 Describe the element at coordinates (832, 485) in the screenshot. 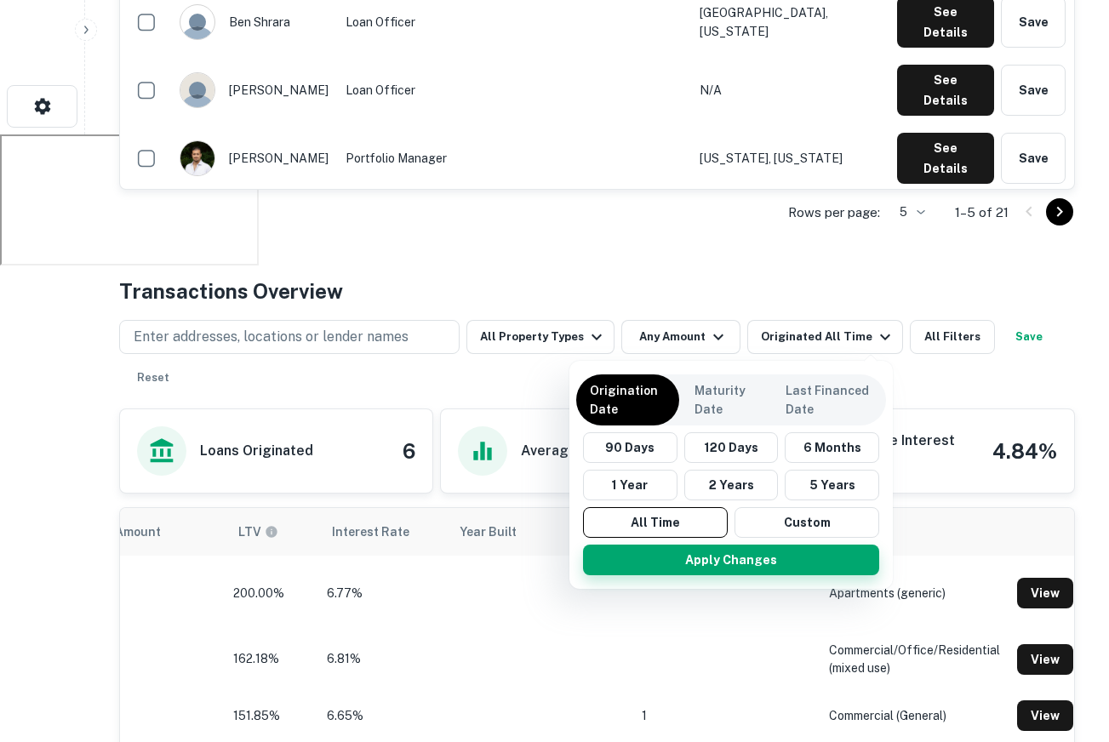

I see `button: 5 Years` at that location.